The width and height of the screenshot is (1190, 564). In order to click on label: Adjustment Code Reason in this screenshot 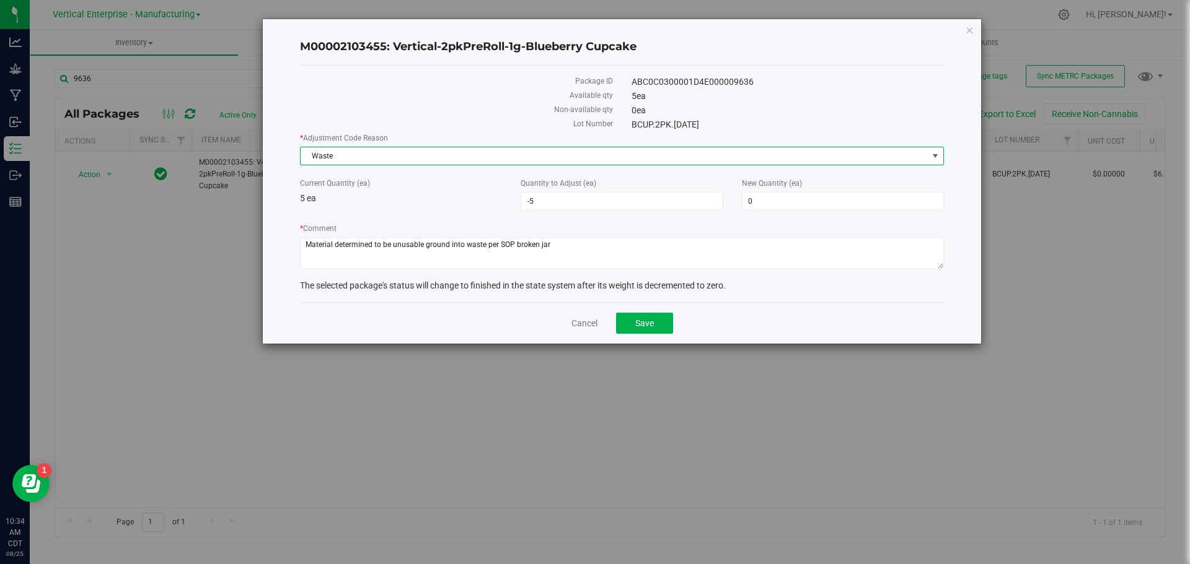, I will do `click(621, 138)`.